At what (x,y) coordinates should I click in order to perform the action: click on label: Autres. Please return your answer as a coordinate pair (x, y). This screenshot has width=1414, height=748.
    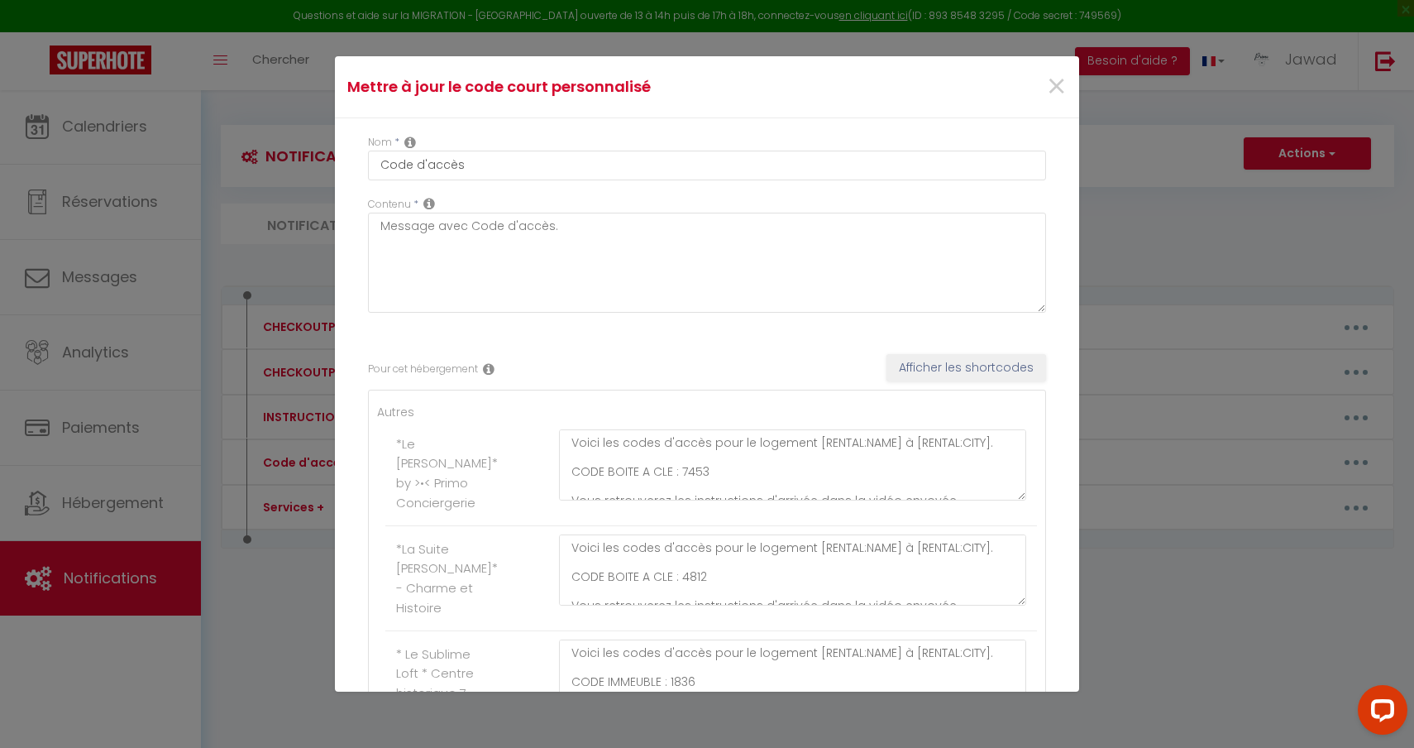
    Looking at the image, I should click on (395, 412).